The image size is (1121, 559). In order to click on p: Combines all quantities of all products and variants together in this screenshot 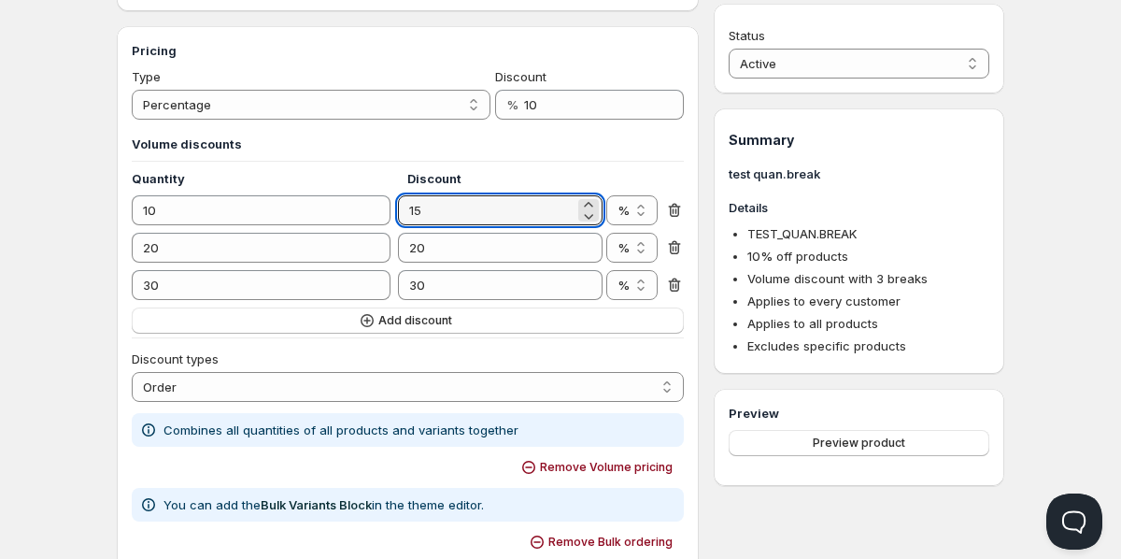, I will do `click(341, 430)`.